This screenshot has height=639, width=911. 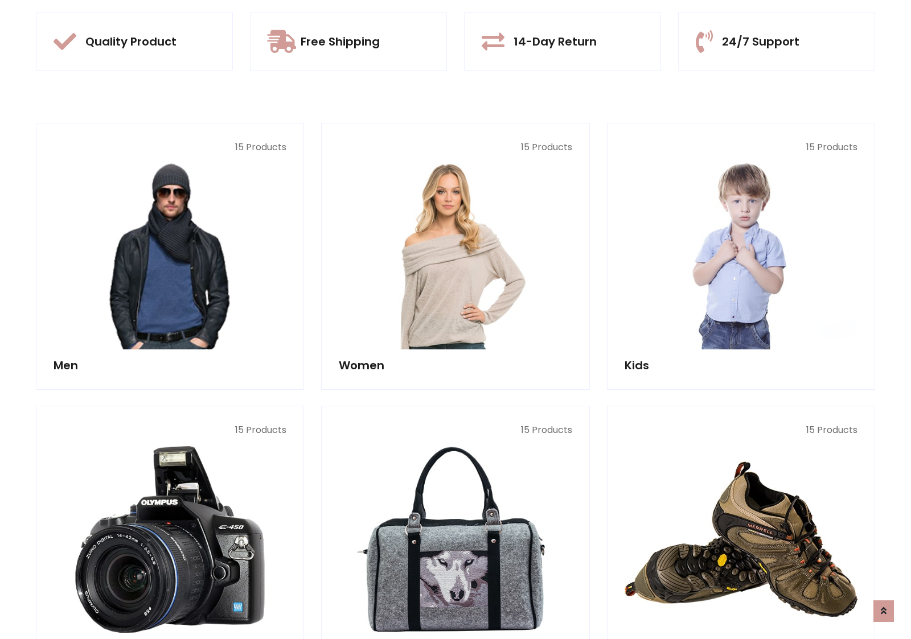 I want to click on h5: Women, so click(x=455, y=366).